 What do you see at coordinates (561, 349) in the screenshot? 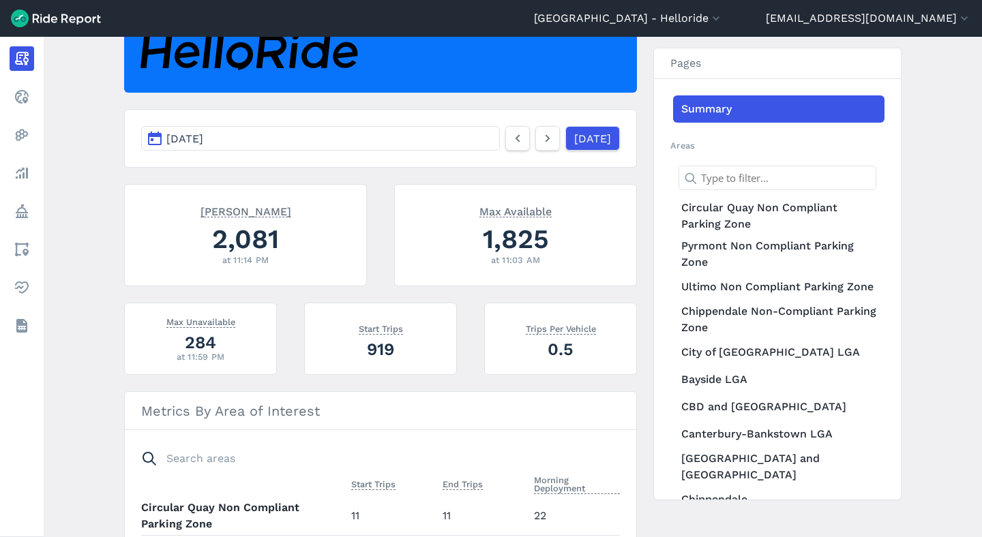
I see `div: 0.5` at bounding box center [561, 349].